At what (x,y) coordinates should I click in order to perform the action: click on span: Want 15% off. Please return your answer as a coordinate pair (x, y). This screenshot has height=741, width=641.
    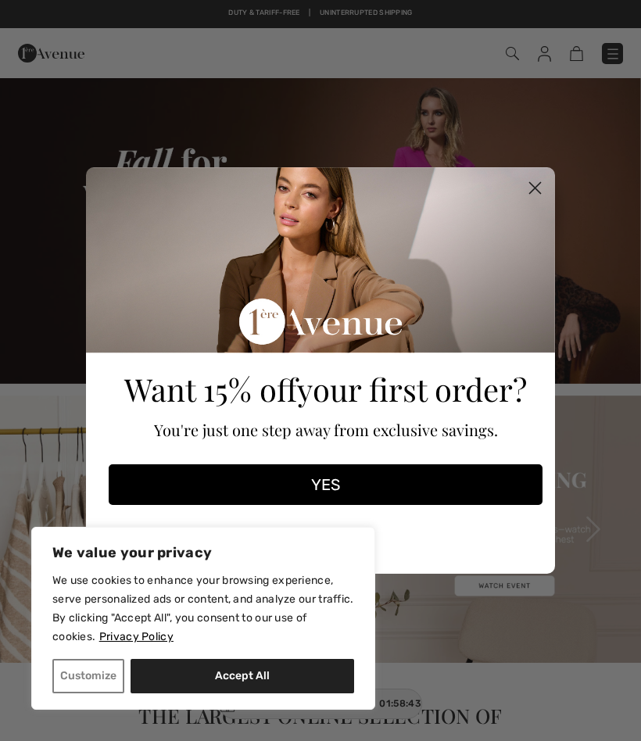
    Looking at the image, I should click on (210, 388).